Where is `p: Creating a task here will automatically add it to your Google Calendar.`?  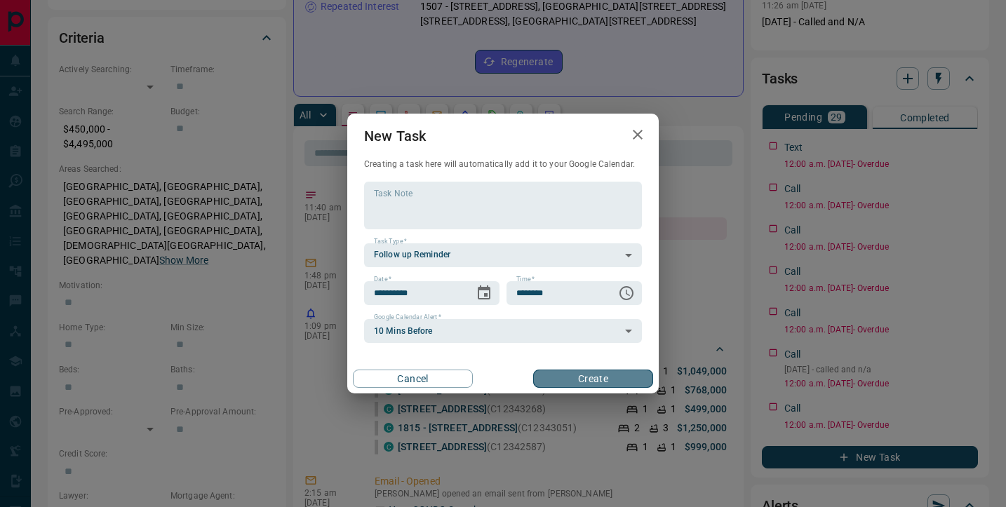
p: Creating a task here will automatically add it to your Google Calendar. is located at coordinates (503, 164).